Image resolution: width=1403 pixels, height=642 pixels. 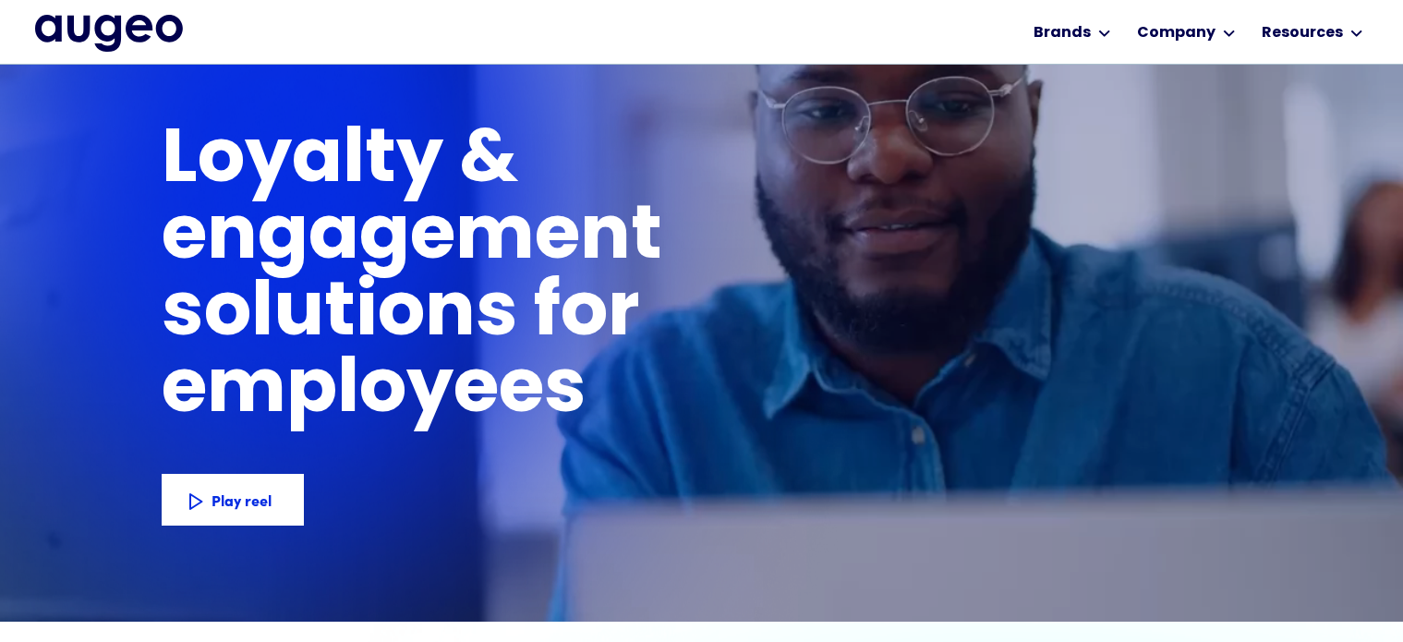 I want to click on h1: employees, so click(x=390, y=392).